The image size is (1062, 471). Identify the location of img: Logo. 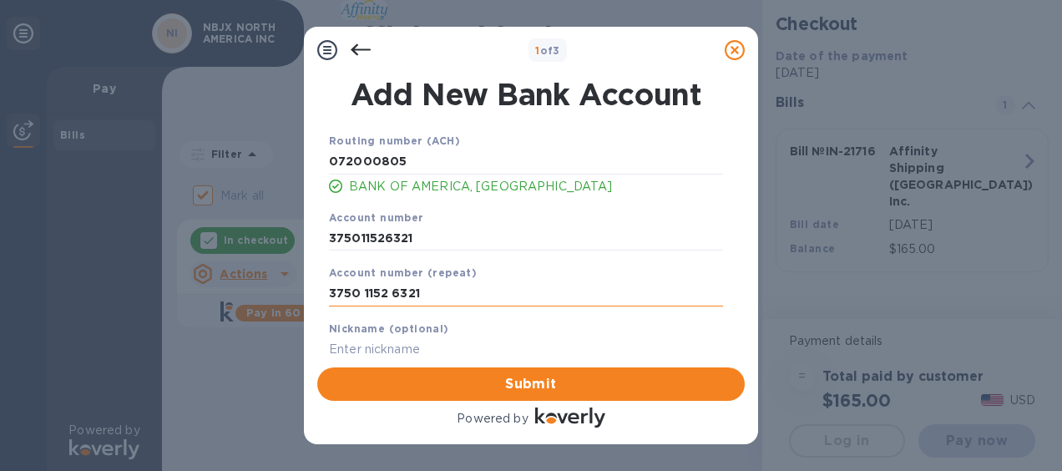
(570, 418).